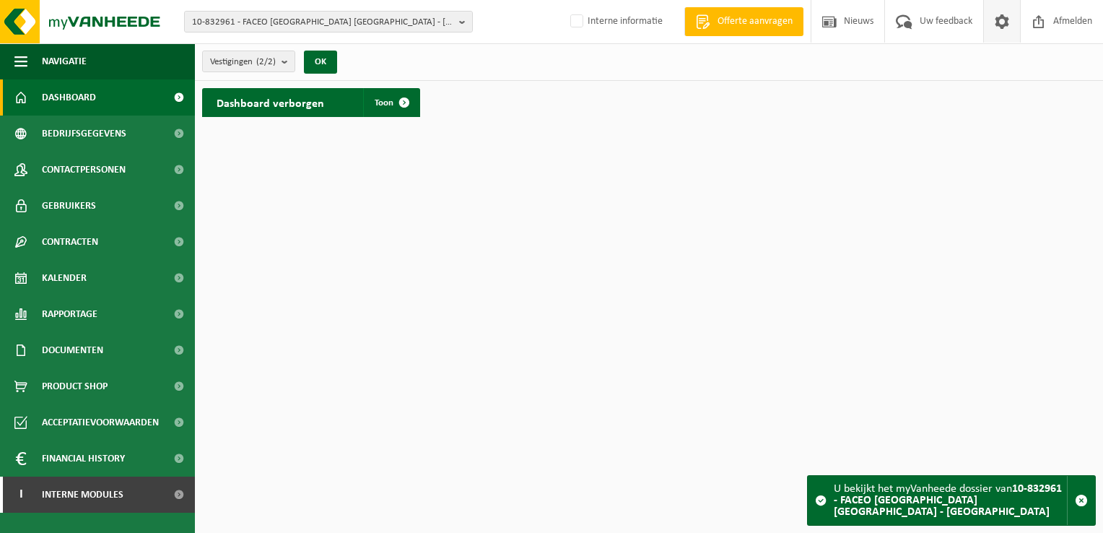  Describe the element at coordinates (755, 22) in the screenshot. I see `span: Offerte aanvragen` at that location.